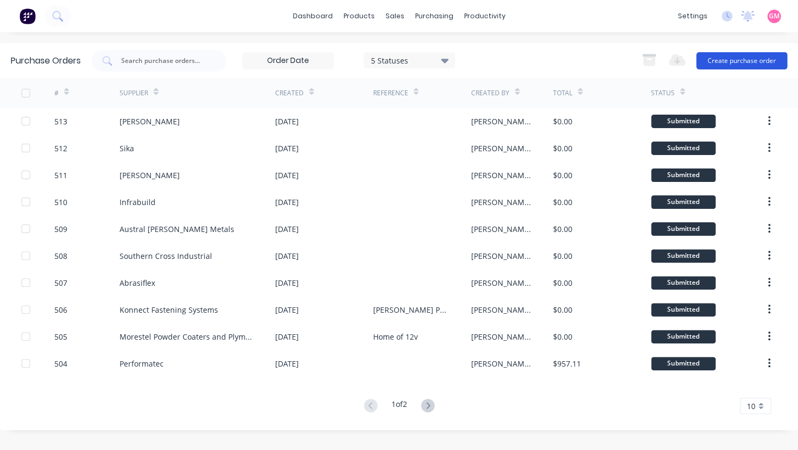 This screenshot has width=798, height=450. What do you see at coordinates (663, 93) in the screenshot?
I see `div: Status` at bounding box center [663, 93].